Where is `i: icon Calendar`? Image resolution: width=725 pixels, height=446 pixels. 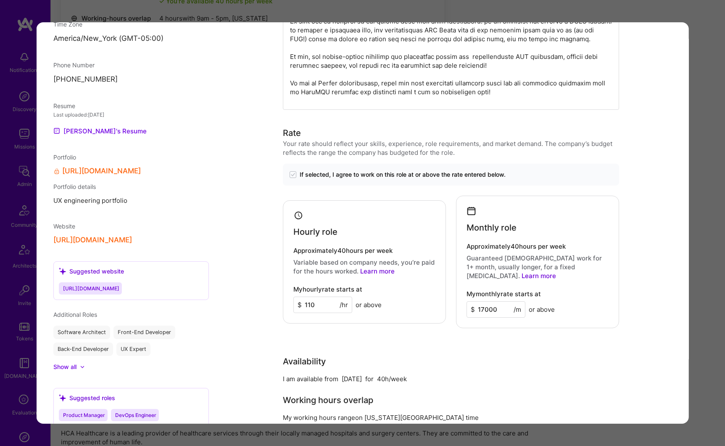
i: icon Calendar is located at coordinates (471, 211).